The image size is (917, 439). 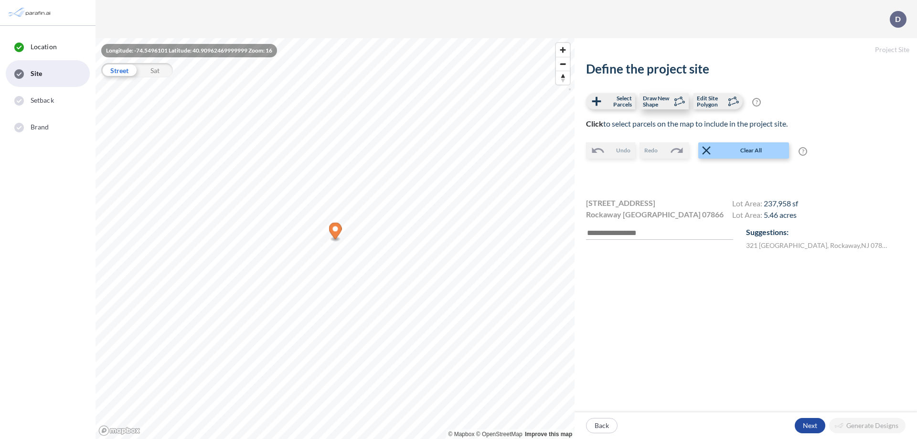 I want to click on h2: Define the project site, so click(x=745, y=69).